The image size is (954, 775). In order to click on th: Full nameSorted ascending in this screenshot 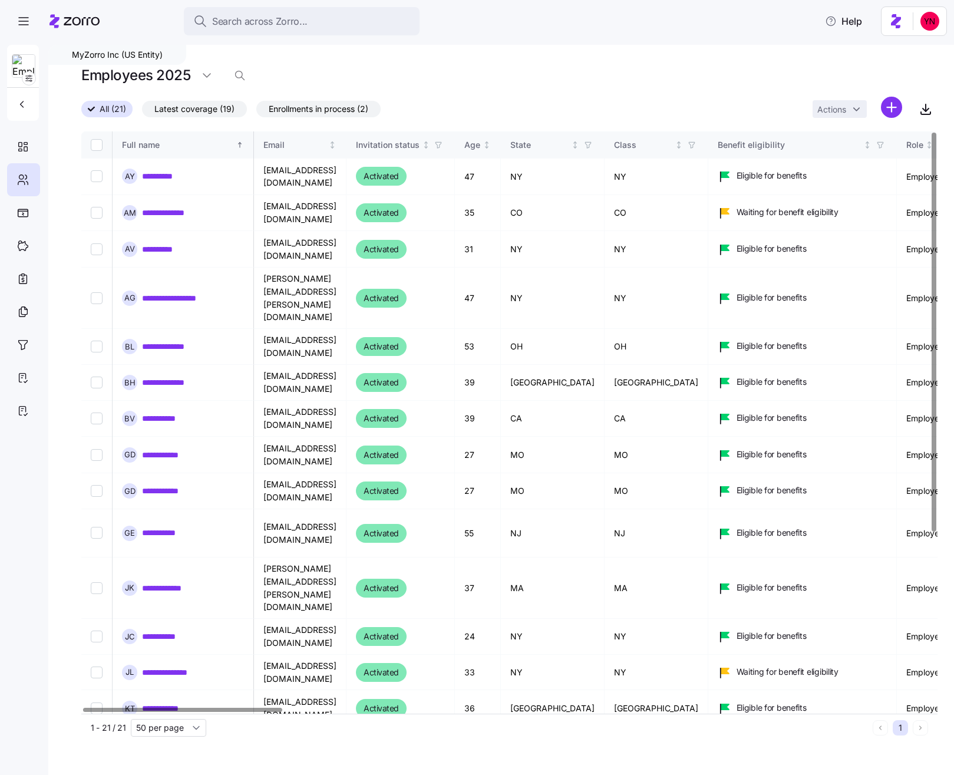, I will do `click(183, 145)`.